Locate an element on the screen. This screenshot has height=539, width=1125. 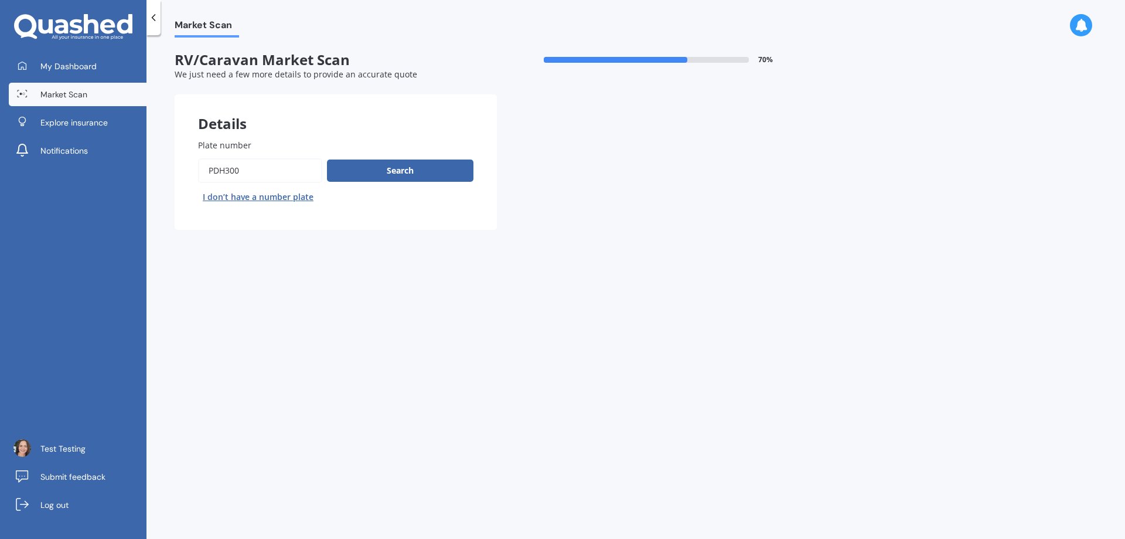
button: I don’t have a number plate is located at coordinates (258, 197).